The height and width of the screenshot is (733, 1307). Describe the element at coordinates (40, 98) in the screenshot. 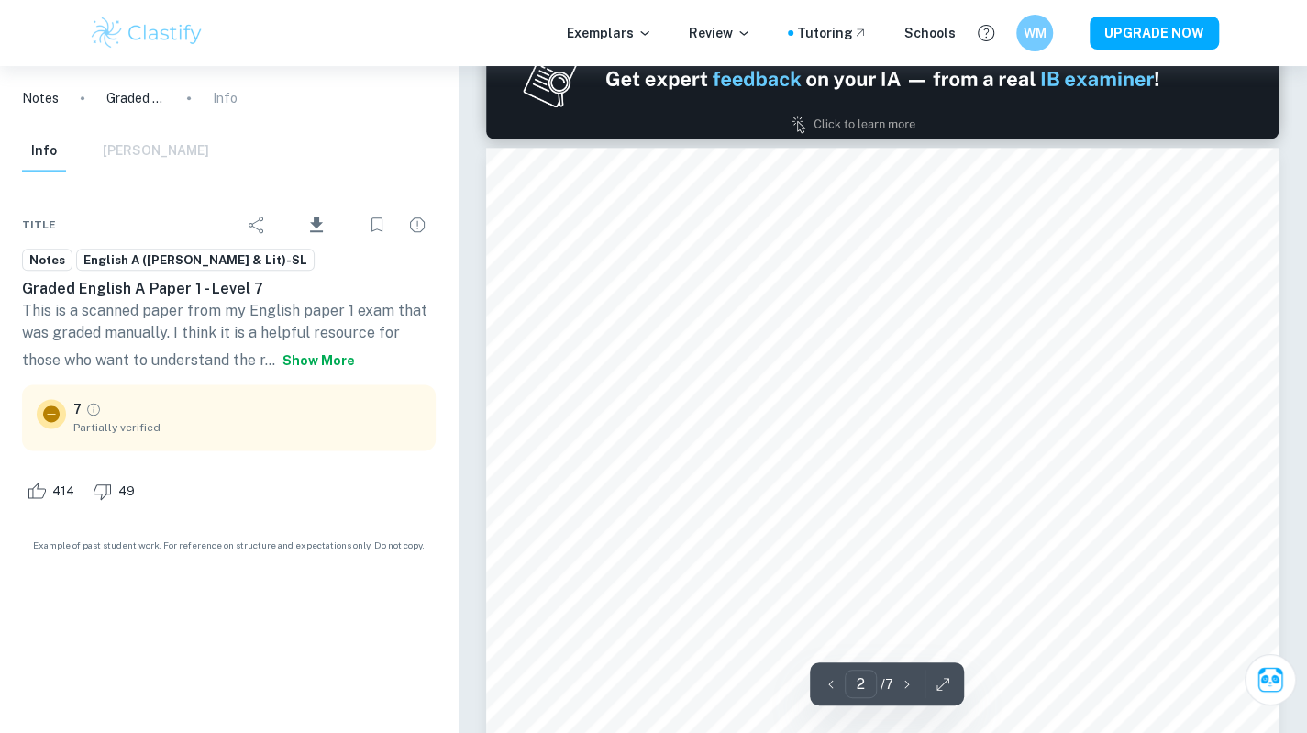

I see `p: Notes` at that location.